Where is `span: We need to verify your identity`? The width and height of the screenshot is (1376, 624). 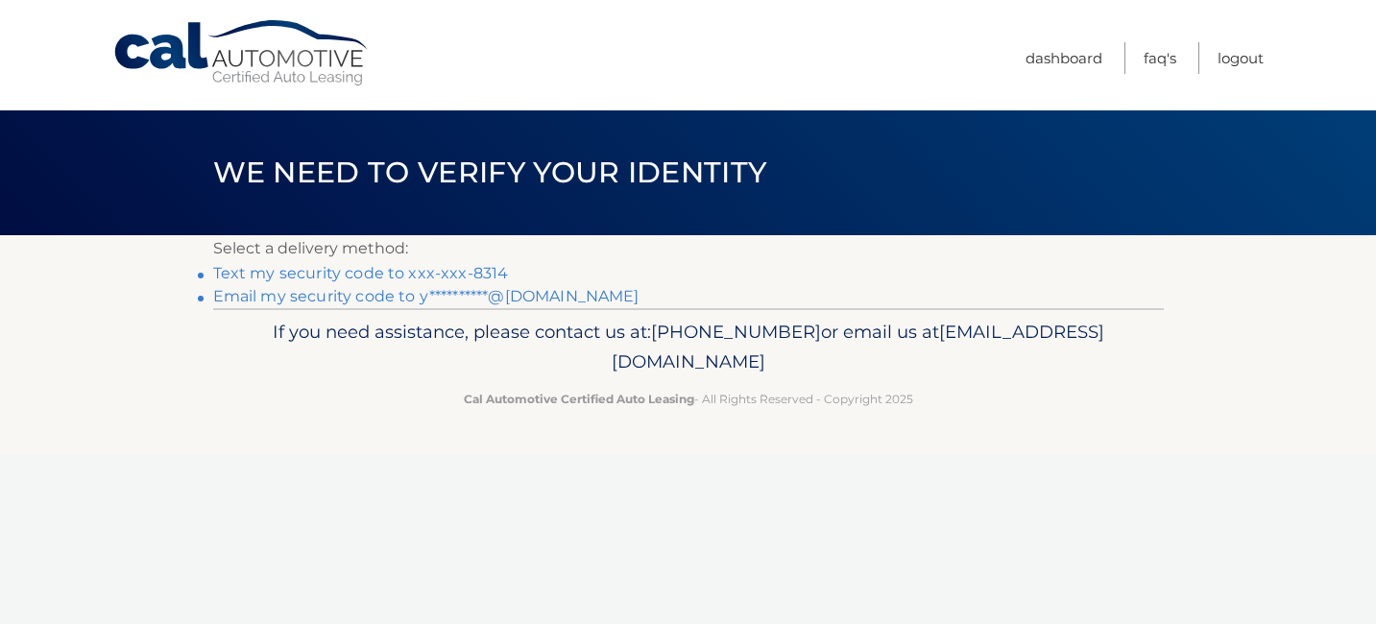
span: We need to verify your identity is located at coordinates (490, 172).